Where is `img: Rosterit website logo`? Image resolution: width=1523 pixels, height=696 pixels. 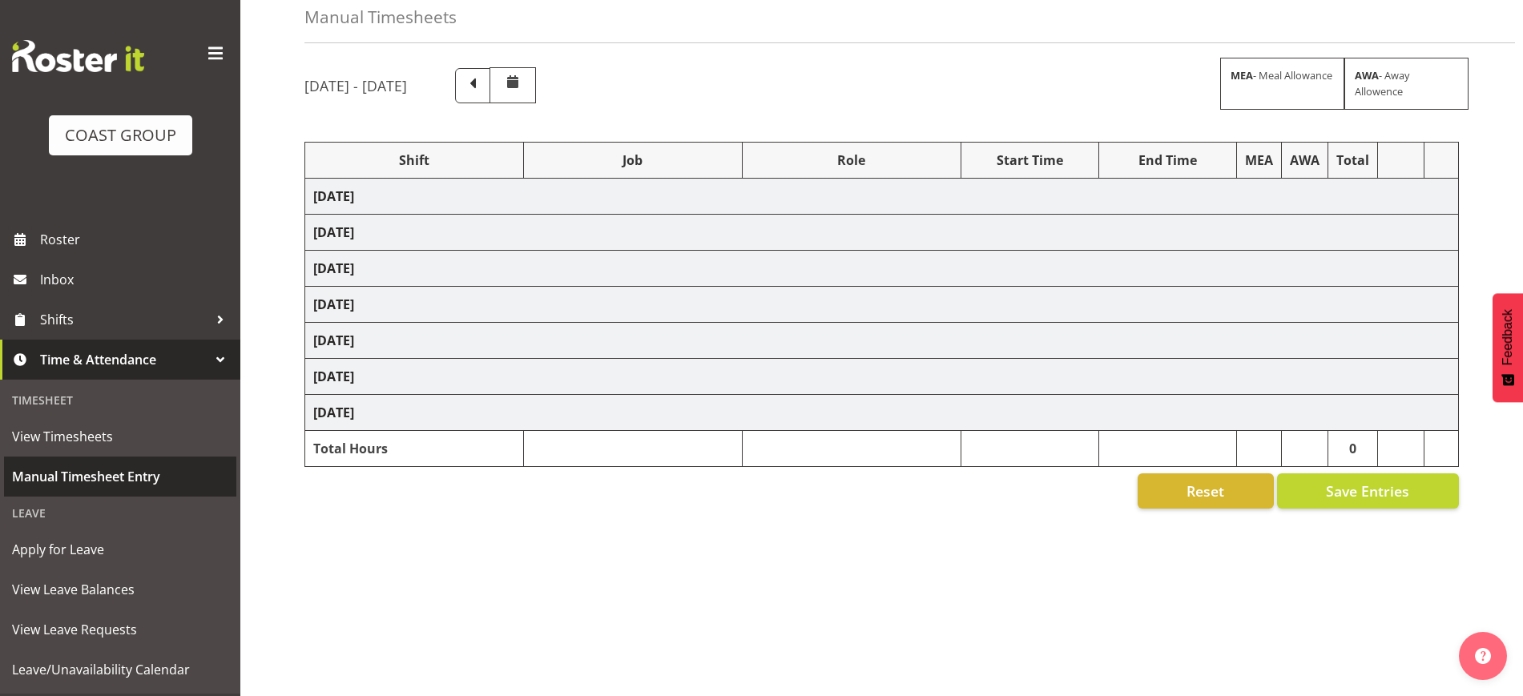
img: Rosterit website logo is located at coordinates (78, 56).